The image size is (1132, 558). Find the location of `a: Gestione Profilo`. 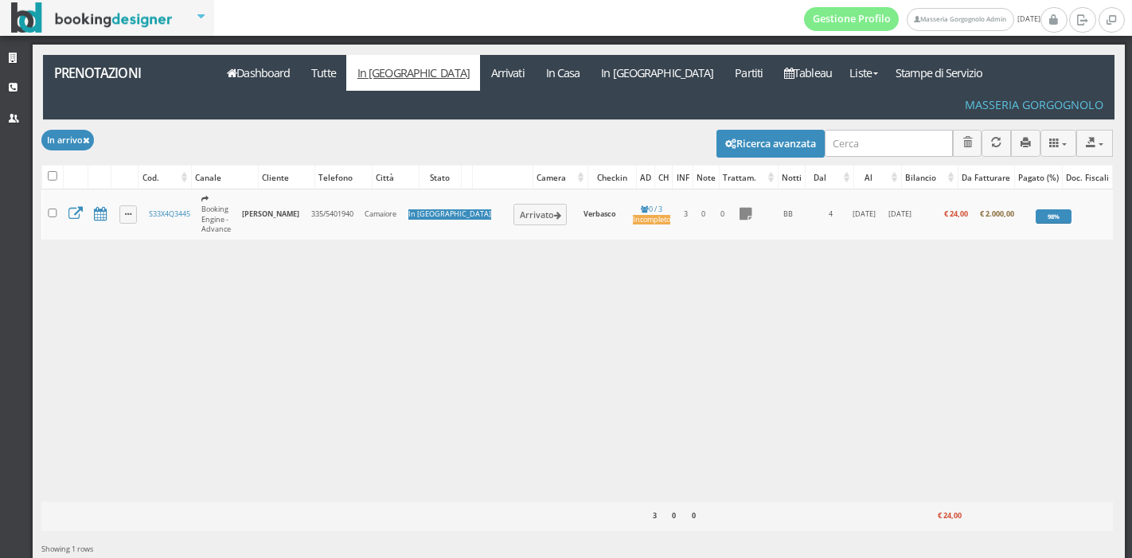

a: Gestione Profilo is located at coordinates (852, 19).